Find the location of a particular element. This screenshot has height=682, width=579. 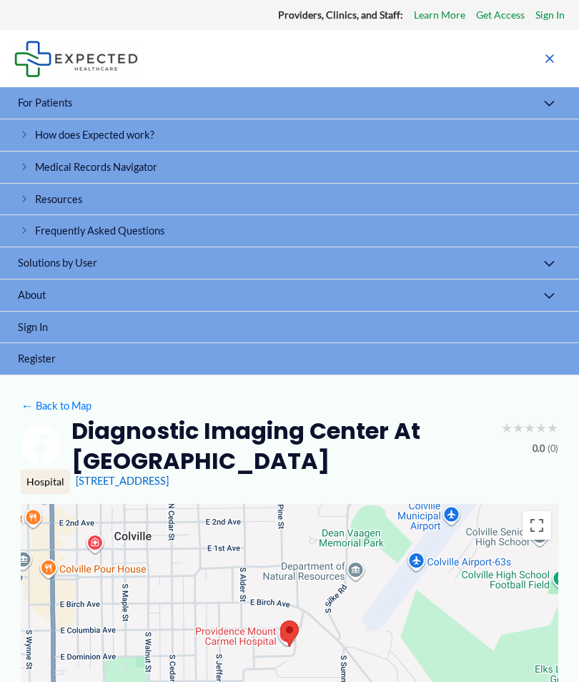

a: ←Back to Map is located at coordinates (56, 406).